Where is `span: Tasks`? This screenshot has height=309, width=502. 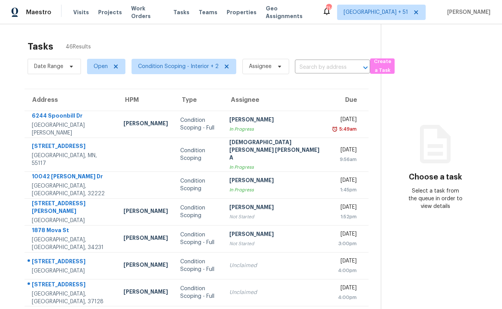 span: Tasks is located at coordinates (182, 12).